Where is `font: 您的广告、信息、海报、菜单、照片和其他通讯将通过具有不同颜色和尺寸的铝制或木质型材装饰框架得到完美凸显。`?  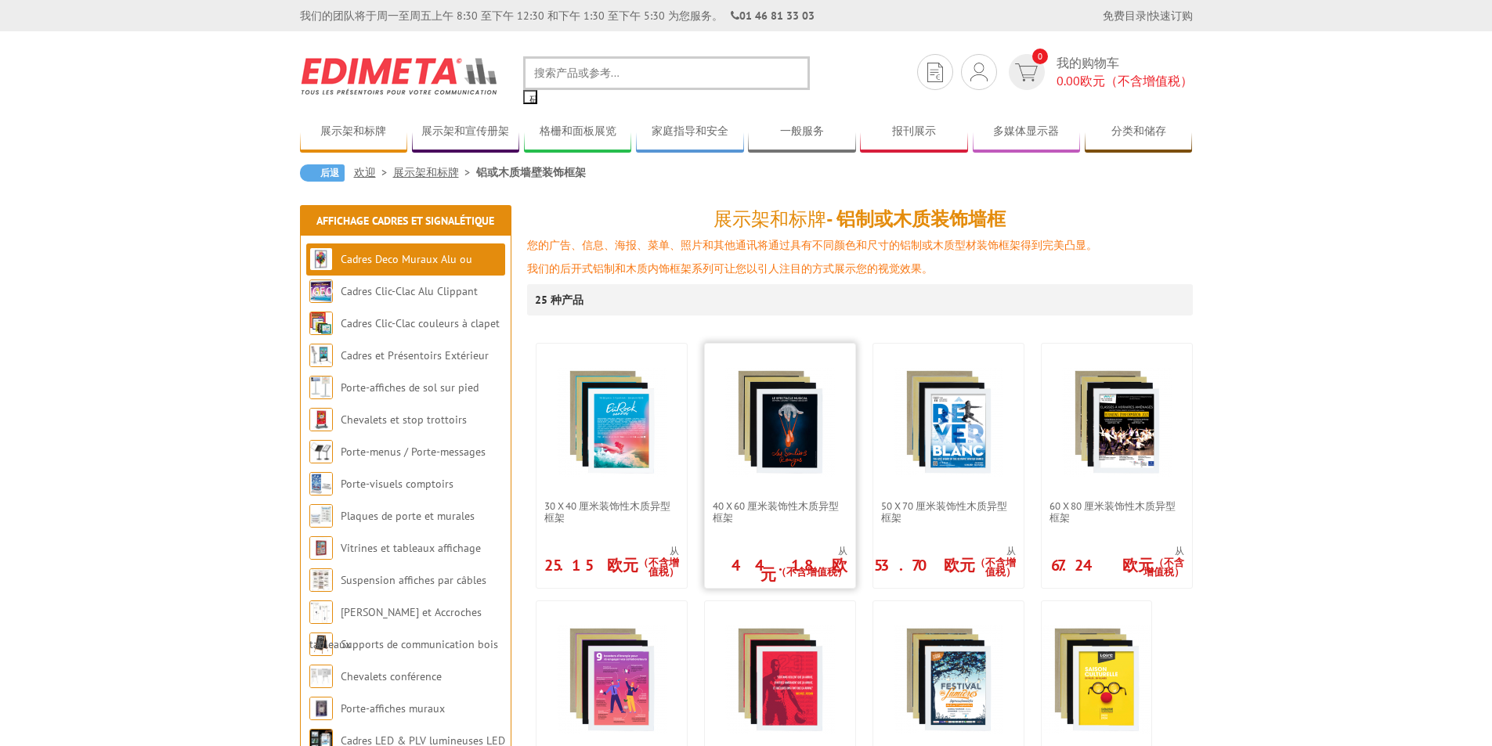
font: 您的广告、信息、海报、菜单、照片和其他通讯将通过具有不同颜色和尺寸的铝制或木质型材装饰框架得到完美凸显。 is located at coordinates (812, 245).